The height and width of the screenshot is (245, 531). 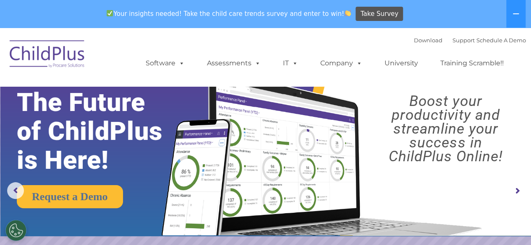 What do you see at coordinates (102, 131) in the screenshot?
I see `rs-layer: The Future of ChildPlus is Here!` at bounding box center [102, 131].